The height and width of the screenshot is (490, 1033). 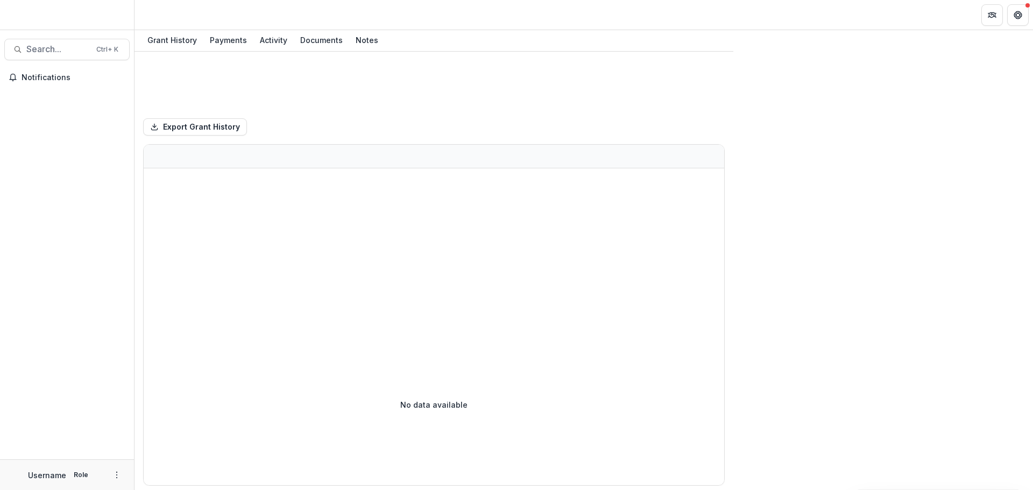 What do you see at coordinates (273, 40) in the screenshot?
I see `a: Activity` at bounding box center [273, 40].